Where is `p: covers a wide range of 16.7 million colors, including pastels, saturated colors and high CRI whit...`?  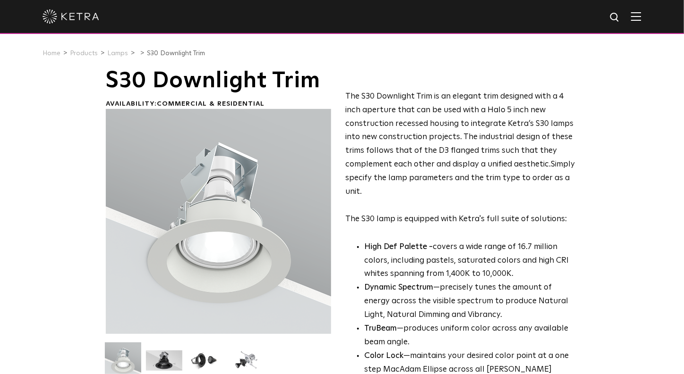
p: covers a wide range of 16.7 million colors, including pastels, saturated colors and high CRI whit... is located at coordinates (469, 261).